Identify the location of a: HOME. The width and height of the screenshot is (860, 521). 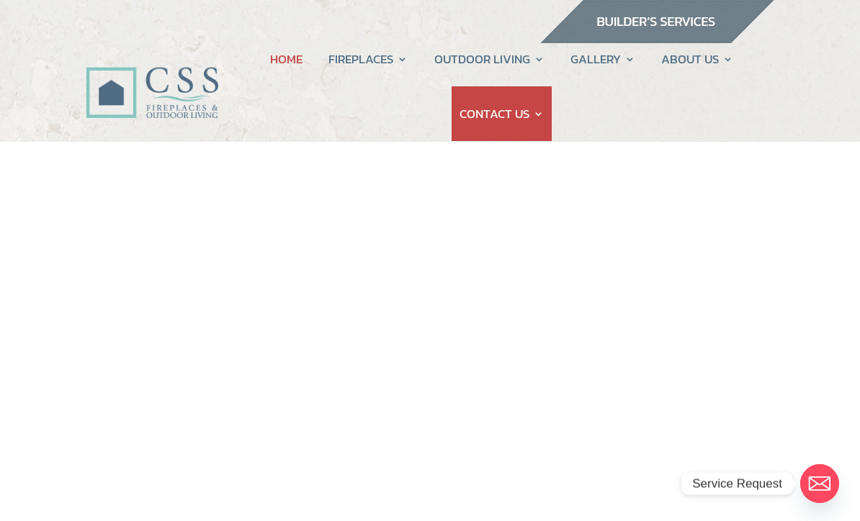
(286, 59).